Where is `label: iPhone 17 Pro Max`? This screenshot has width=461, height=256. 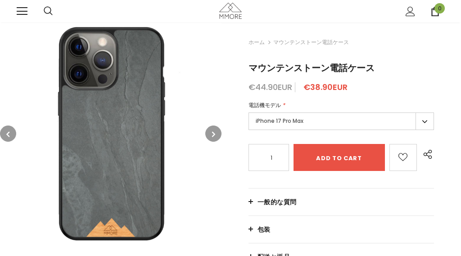 label: iPhone 17 Pro Max is located at coordinates (341, 121).